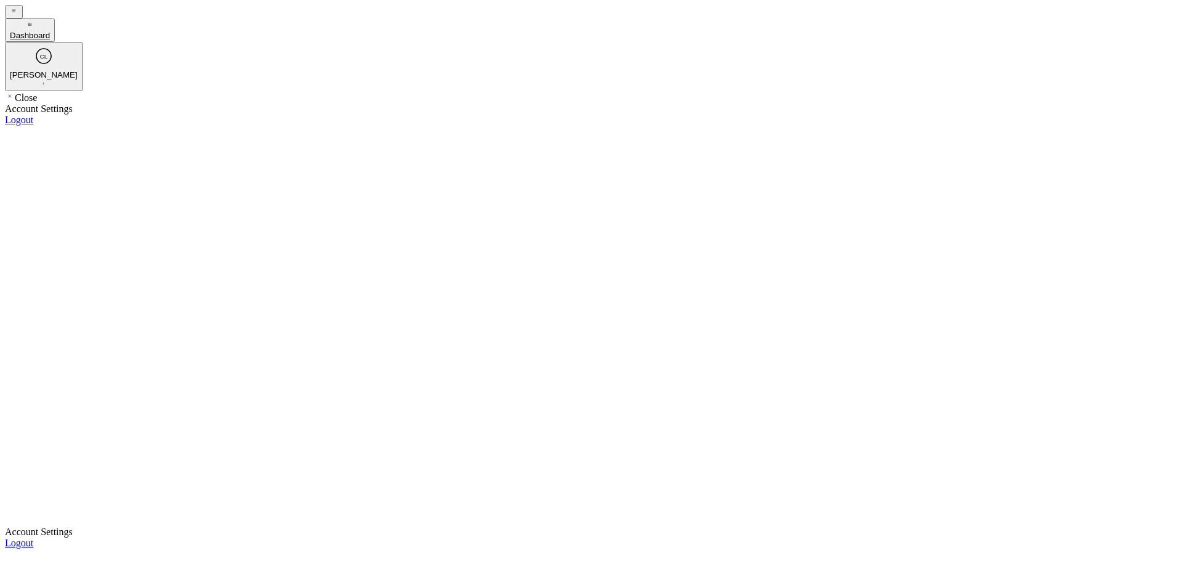 The width and height of the screenshot is (1183, 582). What do you see at coordinates (592, 30) in the screenshot?
I see `a: Dashboard` at bounding box center [592, 30].